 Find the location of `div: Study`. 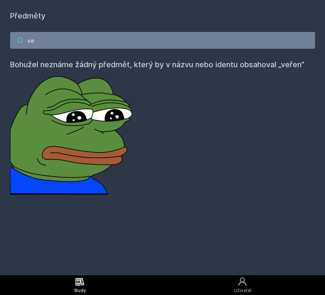

div: Study is located at coordinates (80, 290).